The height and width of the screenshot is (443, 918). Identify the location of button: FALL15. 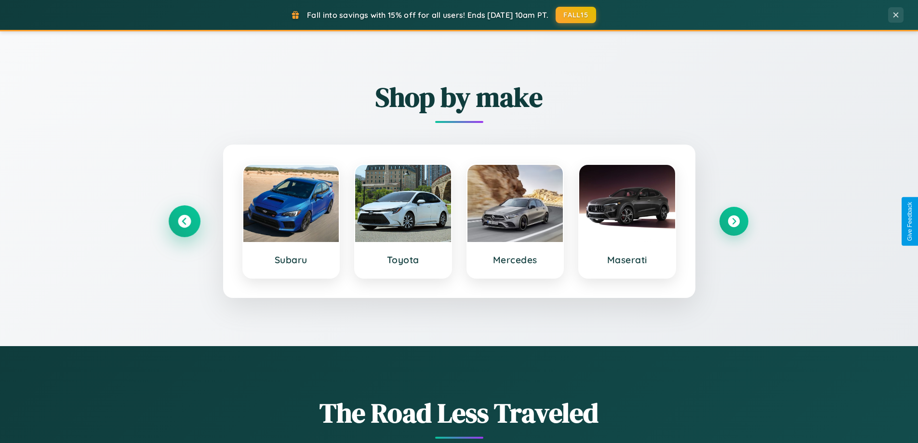
(576, 15).